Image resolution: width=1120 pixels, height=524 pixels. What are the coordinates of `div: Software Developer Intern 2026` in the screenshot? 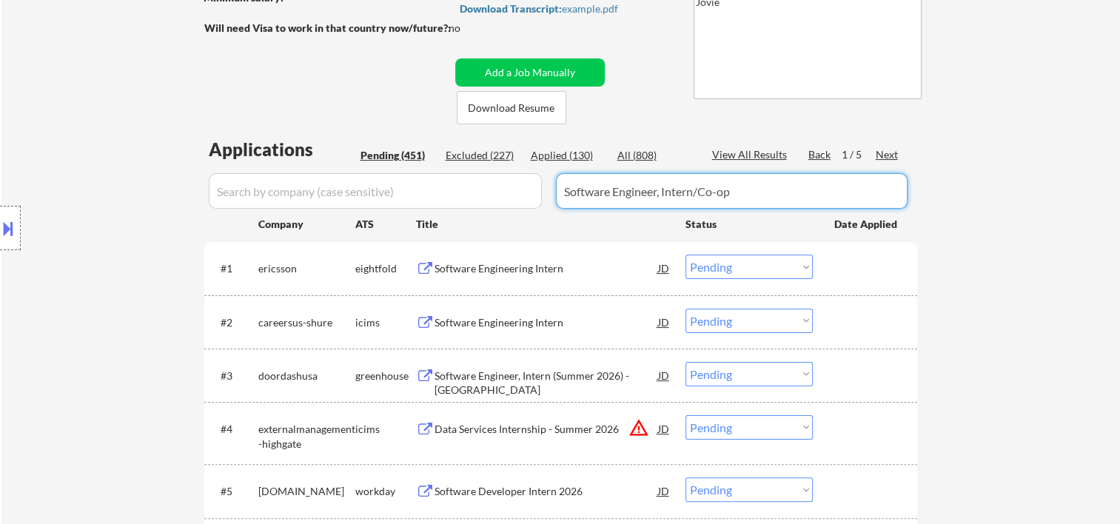 It's located at (546, 492).